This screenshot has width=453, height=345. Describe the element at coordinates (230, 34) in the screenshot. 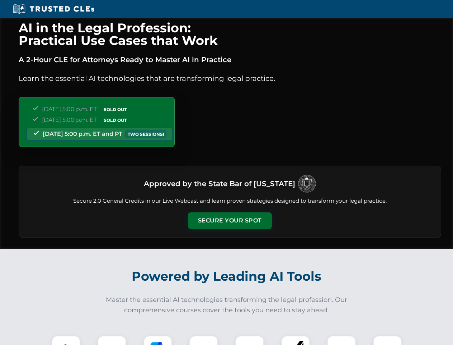

I see `h1: AI in the Legal Profession: Practical Use Cases that Work` at that location.